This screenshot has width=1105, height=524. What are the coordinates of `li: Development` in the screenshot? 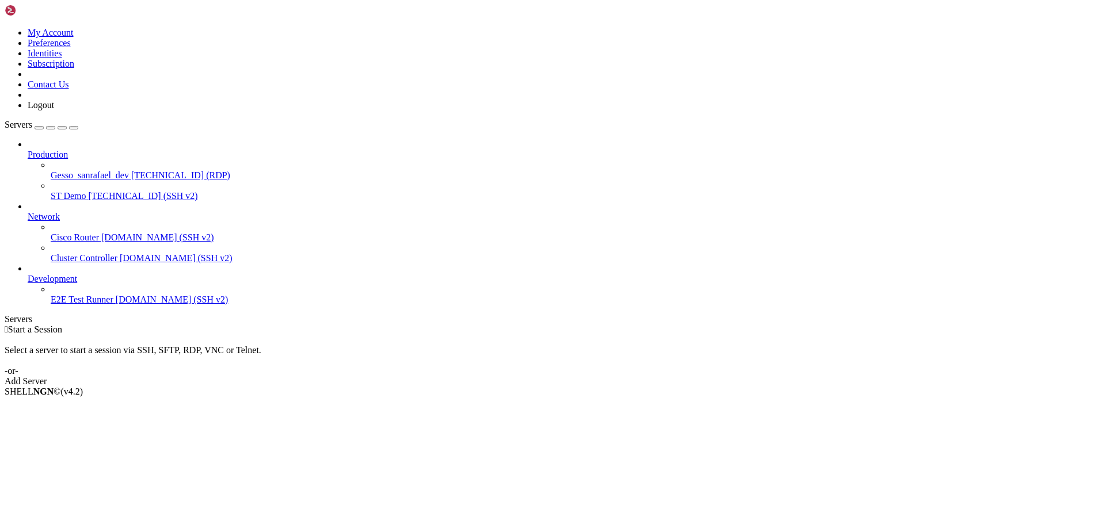 It's located at (564, 284).